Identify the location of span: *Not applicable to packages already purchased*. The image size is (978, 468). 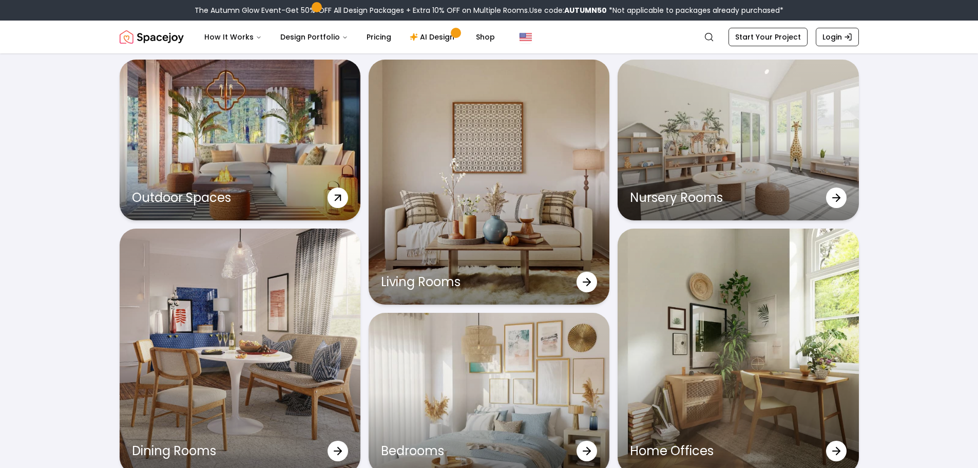
(695, 10).